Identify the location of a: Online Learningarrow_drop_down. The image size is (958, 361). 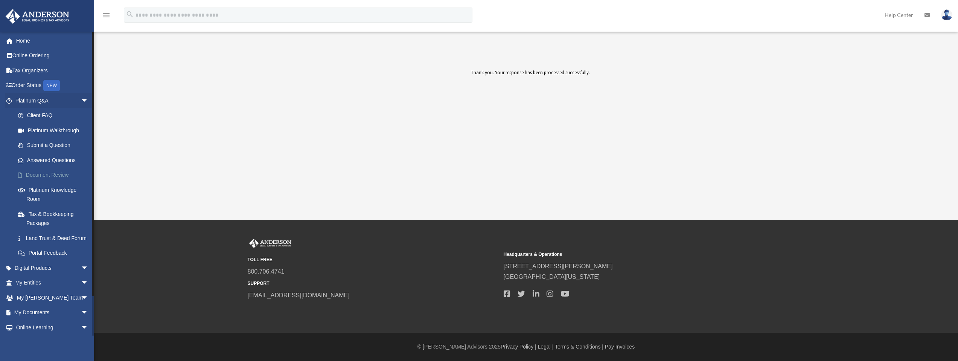
(52, 327).